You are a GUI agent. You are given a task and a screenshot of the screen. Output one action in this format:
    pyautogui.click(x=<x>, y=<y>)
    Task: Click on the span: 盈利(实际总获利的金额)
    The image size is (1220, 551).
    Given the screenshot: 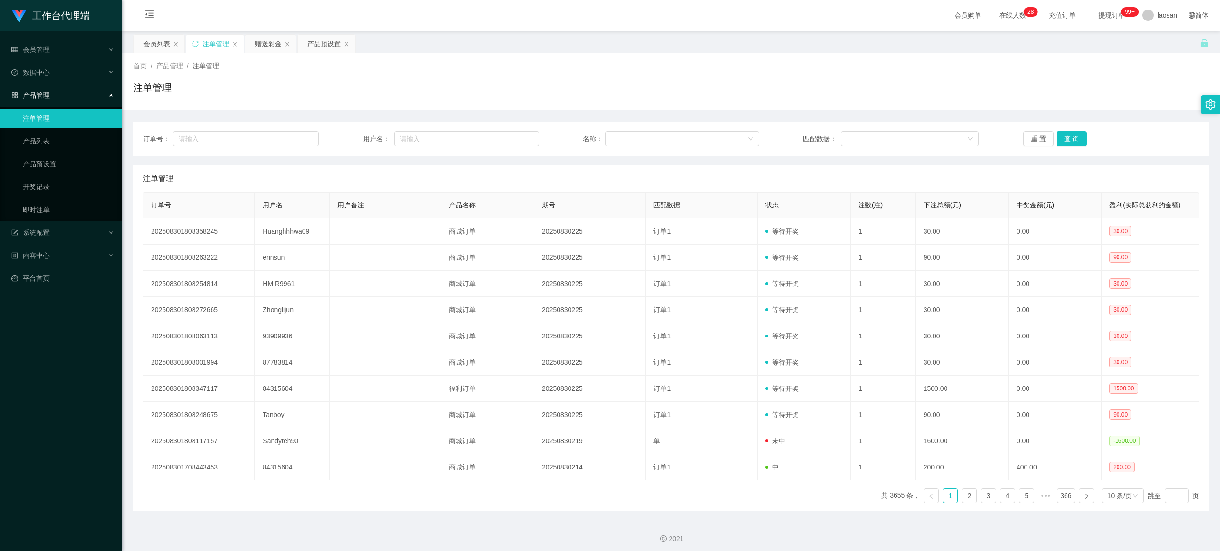 What is the action you would take?
    pyautogui.click(x=1145, y=205)
    